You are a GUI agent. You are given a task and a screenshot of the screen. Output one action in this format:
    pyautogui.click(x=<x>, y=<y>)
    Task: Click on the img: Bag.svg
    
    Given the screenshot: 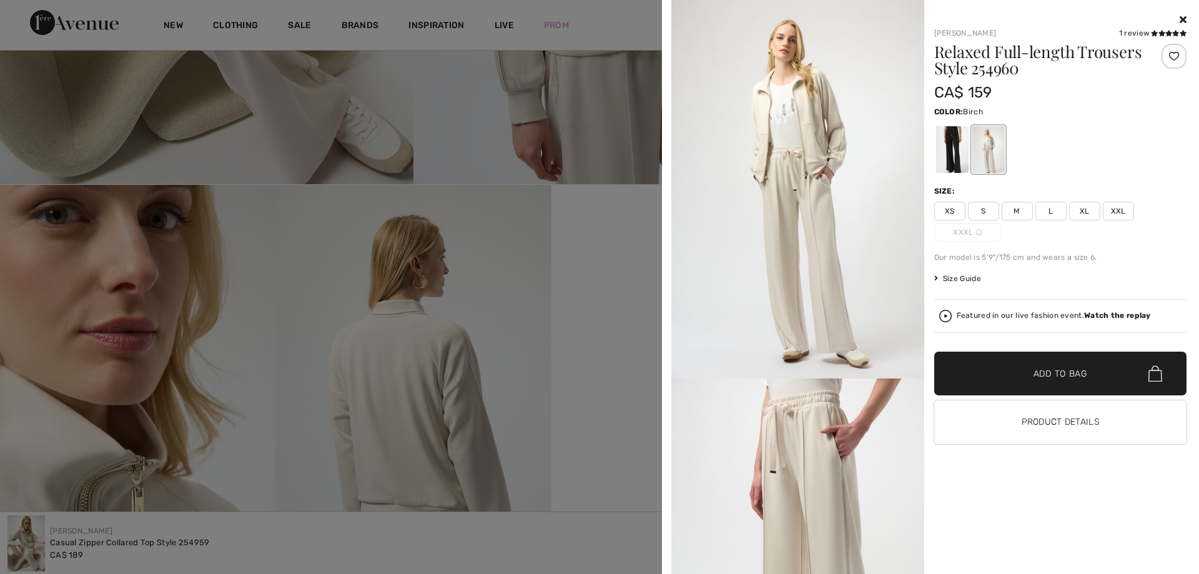 What is the action you would take?
    pyautogui.click(x=1155, y=373)
    